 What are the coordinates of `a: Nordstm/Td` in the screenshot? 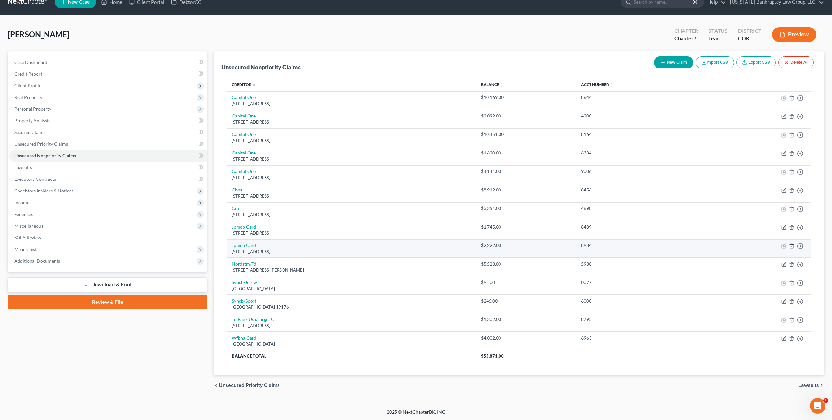 It's located at (244, 264).